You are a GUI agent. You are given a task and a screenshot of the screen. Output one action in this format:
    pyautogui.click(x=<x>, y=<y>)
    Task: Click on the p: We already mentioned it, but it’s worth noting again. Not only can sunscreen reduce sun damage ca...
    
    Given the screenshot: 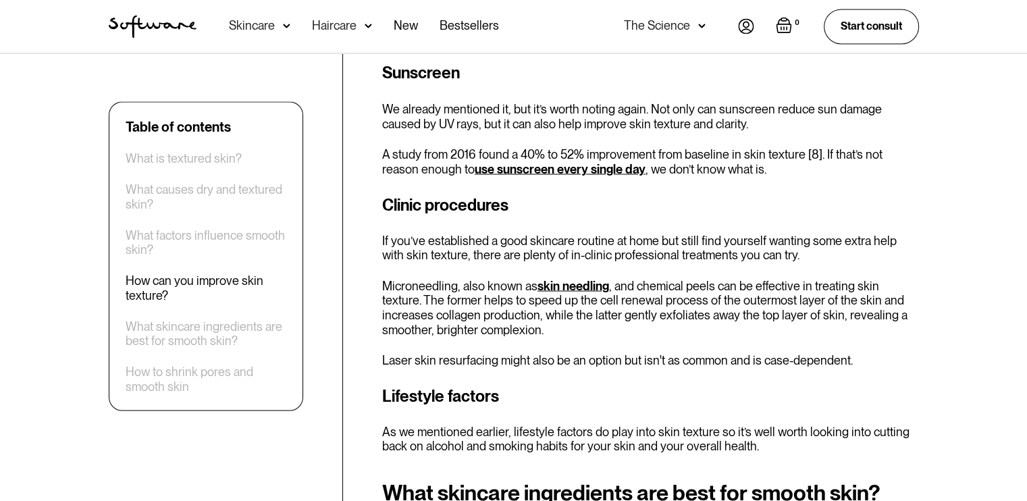 What is the action you would take?
    pyautogui.click(x=650, y=115)
    